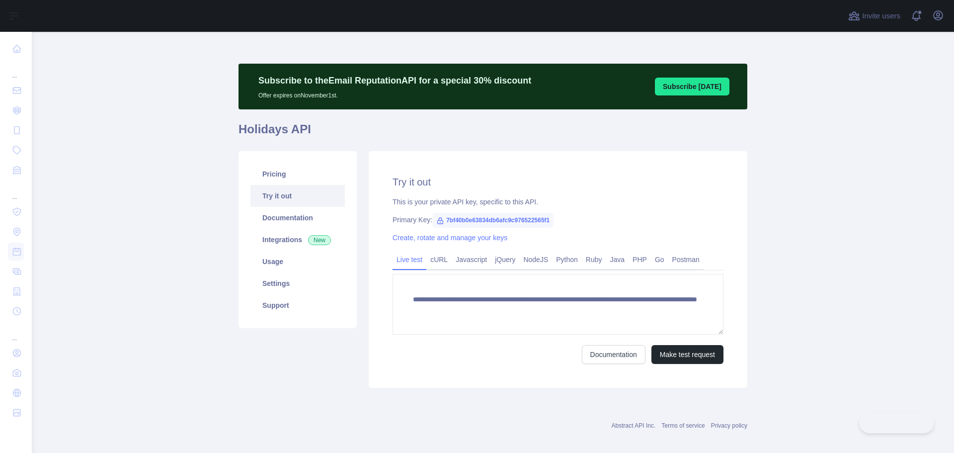 The width and height of the screenshot is (954, 453). I want to click on a: Java, so click(618, 259).